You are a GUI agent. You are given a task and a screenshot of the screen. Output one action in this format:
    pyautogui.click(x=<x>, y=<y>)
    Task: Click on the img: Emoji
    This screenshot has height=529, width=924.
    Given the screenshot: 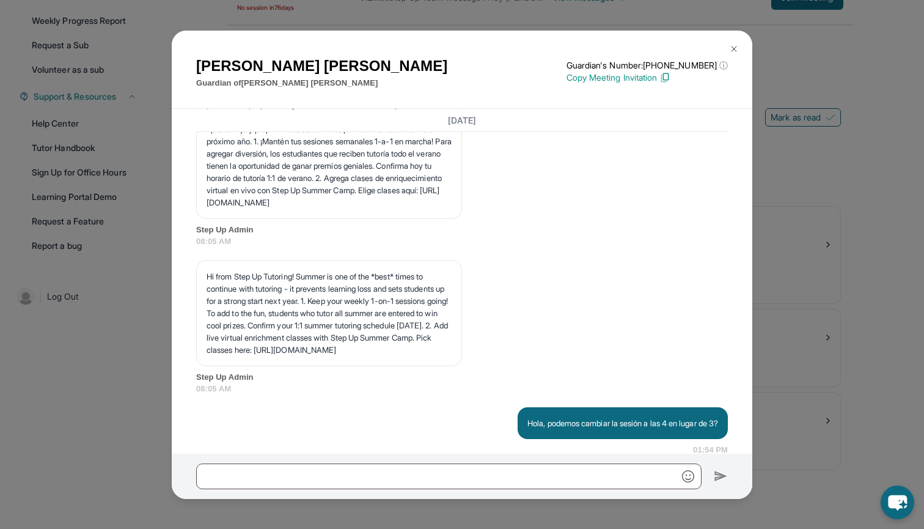 What is the action you would take?
    pyautogui.click(x=688, y=476)
    